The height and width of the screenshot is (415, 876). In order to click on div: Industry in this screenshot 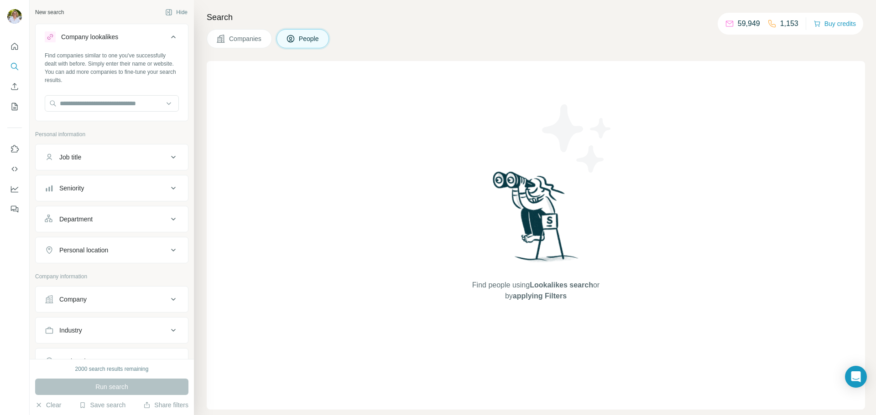, I will do `click(71, 331)`.